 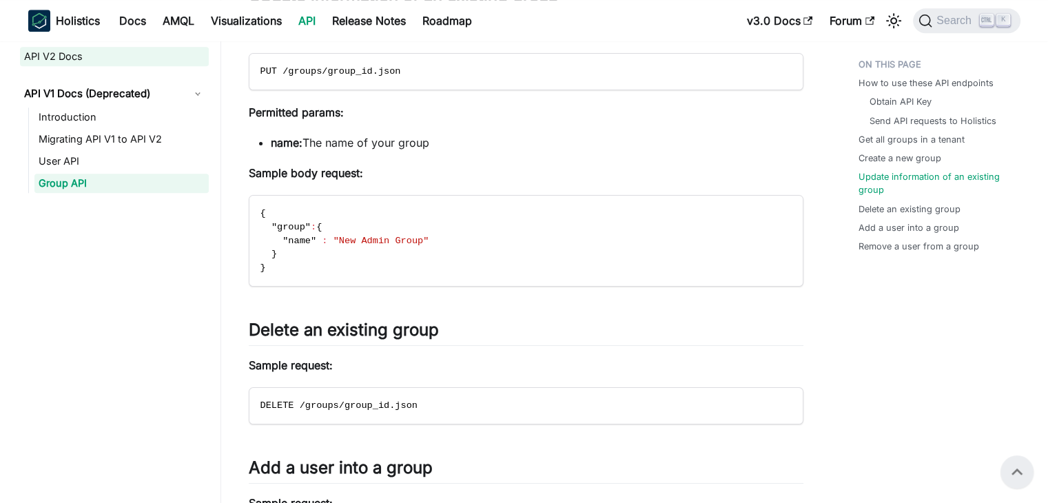 I want to click on a: Remove a user from a group, so click(x=918, y=246).